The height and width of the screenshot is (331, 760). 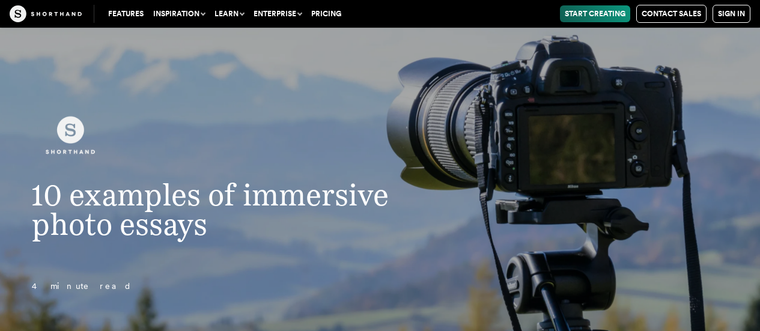 What do you see at coordinates (229, 14) in the screenshot?
I see `button: Learn` at bounding box center [229, 14].